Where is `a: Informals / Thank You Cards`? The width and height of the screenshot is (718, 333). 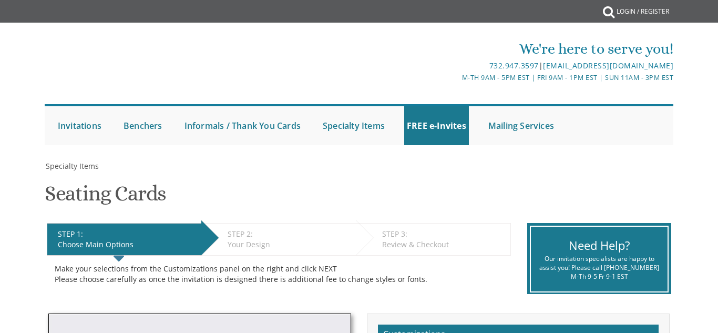 a: Informals / Thank You Cards is located at coordinates (242, 126).